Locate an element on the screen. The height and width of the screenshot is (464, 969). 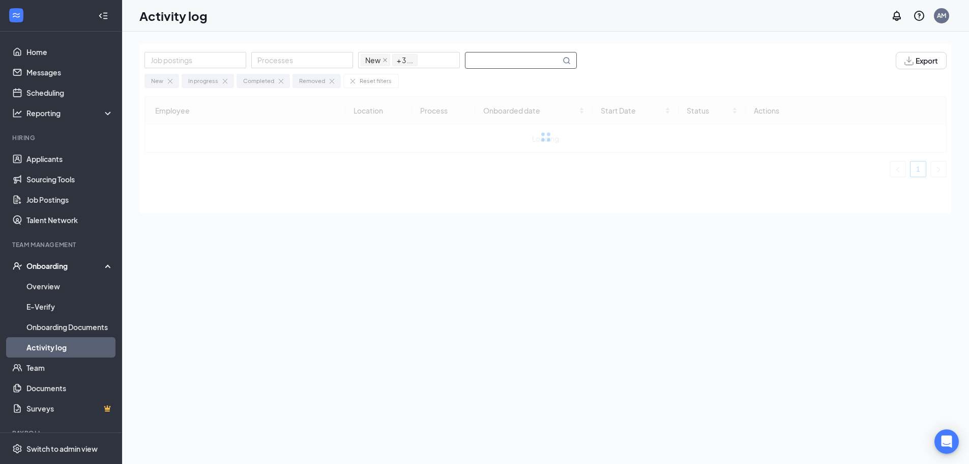
svg: QuestionInfo is located at coordinates (919, 16).